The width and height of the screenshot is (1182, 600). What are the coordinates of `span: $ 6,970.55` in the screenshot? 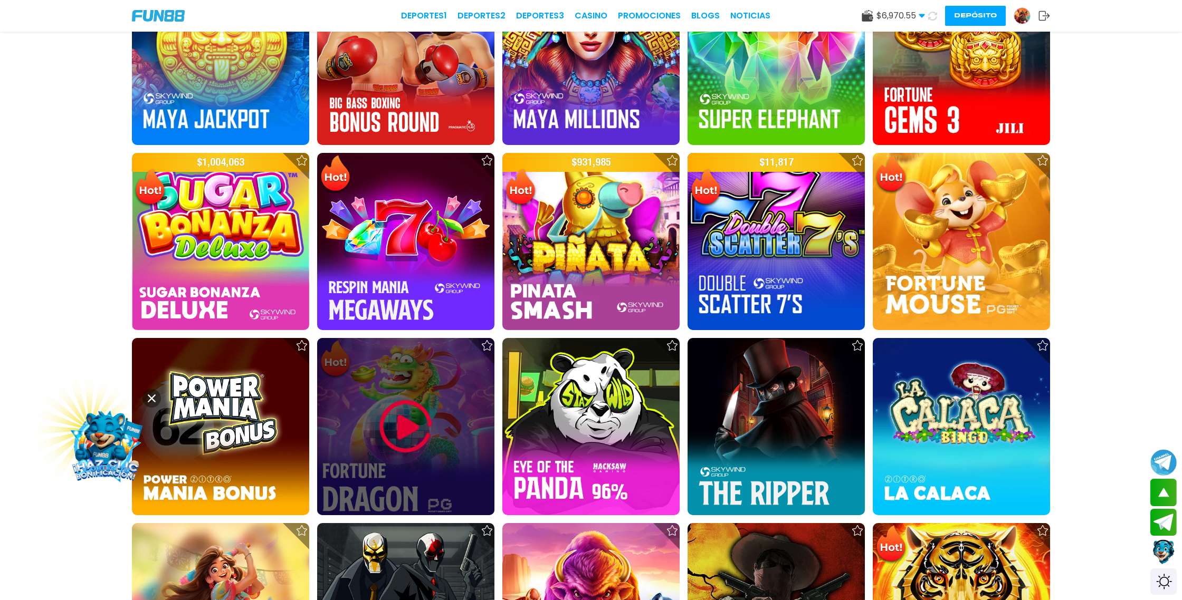 It's located at (900, 16).